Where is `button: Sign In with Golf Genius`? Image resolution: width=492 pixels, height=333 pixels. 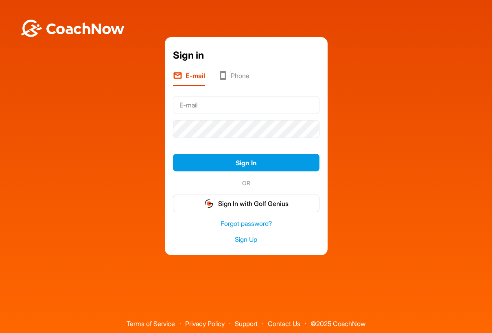
button: Sign In with Golf Genius is located at coordinates (246, 203).